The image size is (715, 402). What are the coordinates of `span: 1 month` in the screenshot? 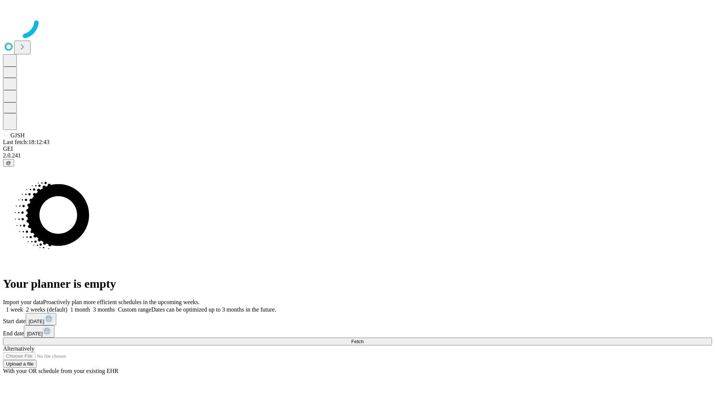 It's located at (80, 309).